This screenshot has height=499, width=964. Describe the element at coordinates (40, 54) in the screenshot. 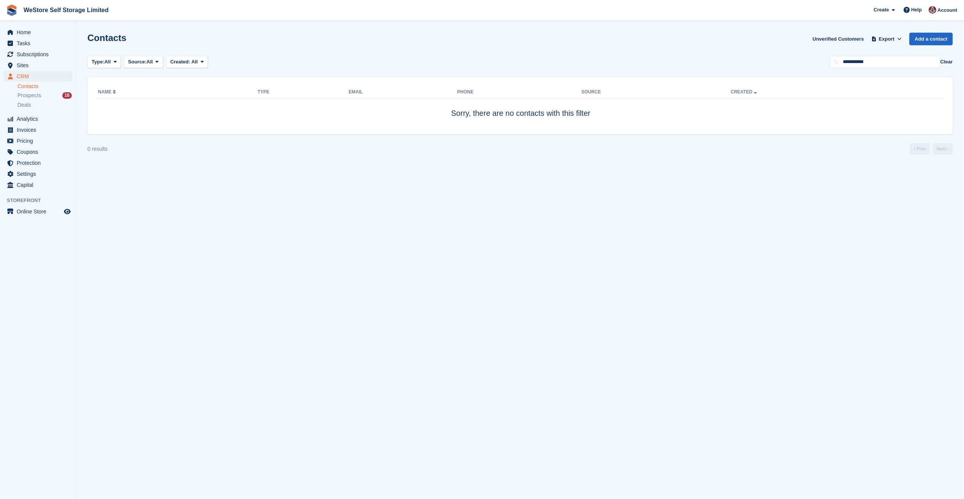

I see `span: Subscriptions` at that location.